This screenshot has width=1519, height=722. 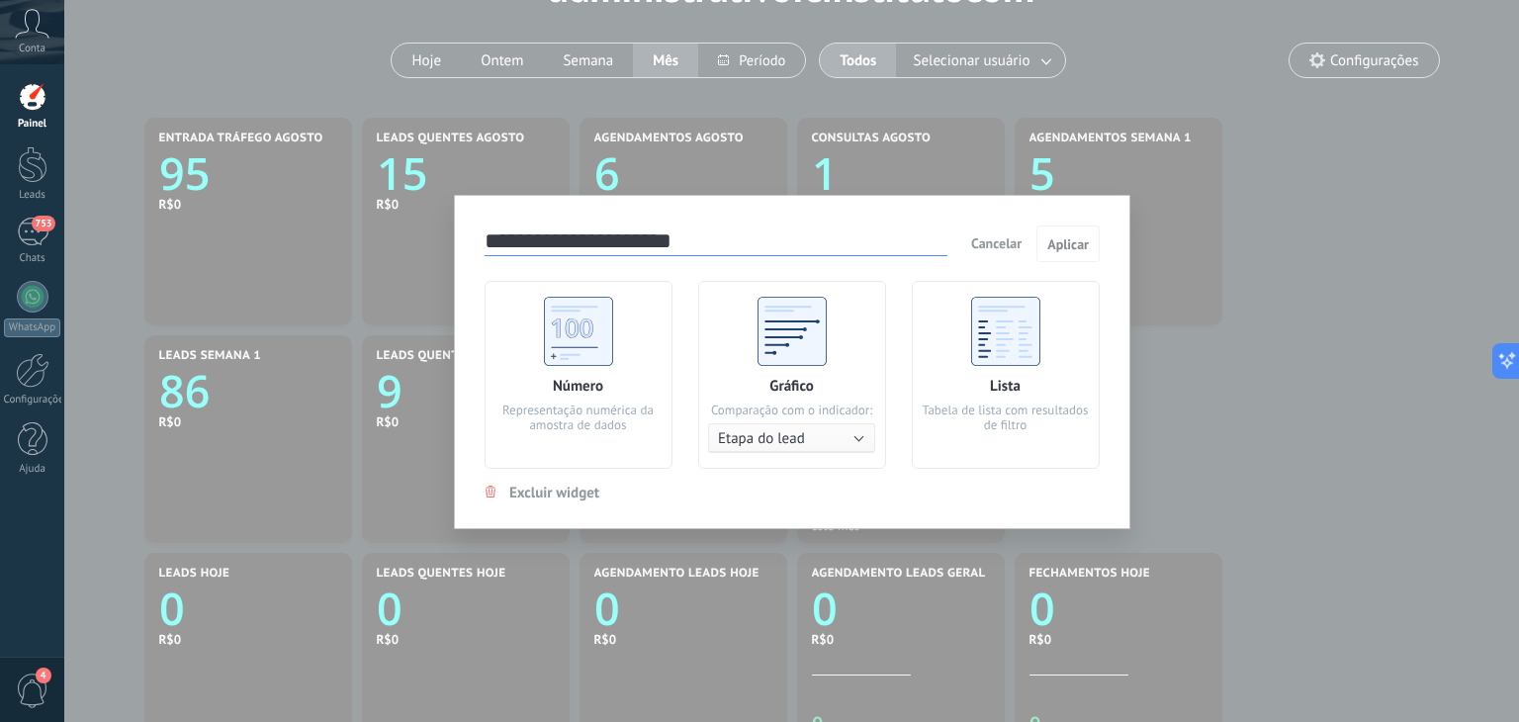 What do you see at coordinates (44, 676) in the screenshot?
I see `span: 4` at bounding box center [44, 676].